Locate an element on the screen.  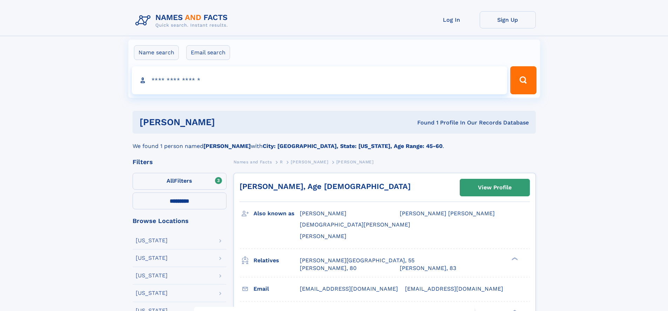
img: Logo Names and Facts is located at coordinates (183, 21).